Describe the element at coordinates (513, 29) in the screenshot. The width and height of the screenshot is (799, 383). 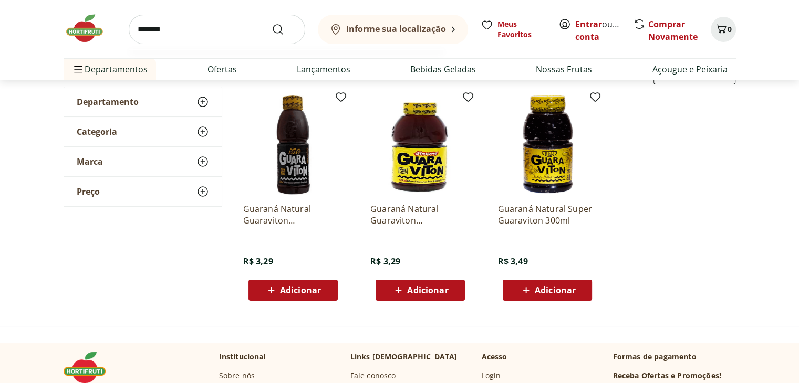
I see `a: Meus Favoritos` at that location.